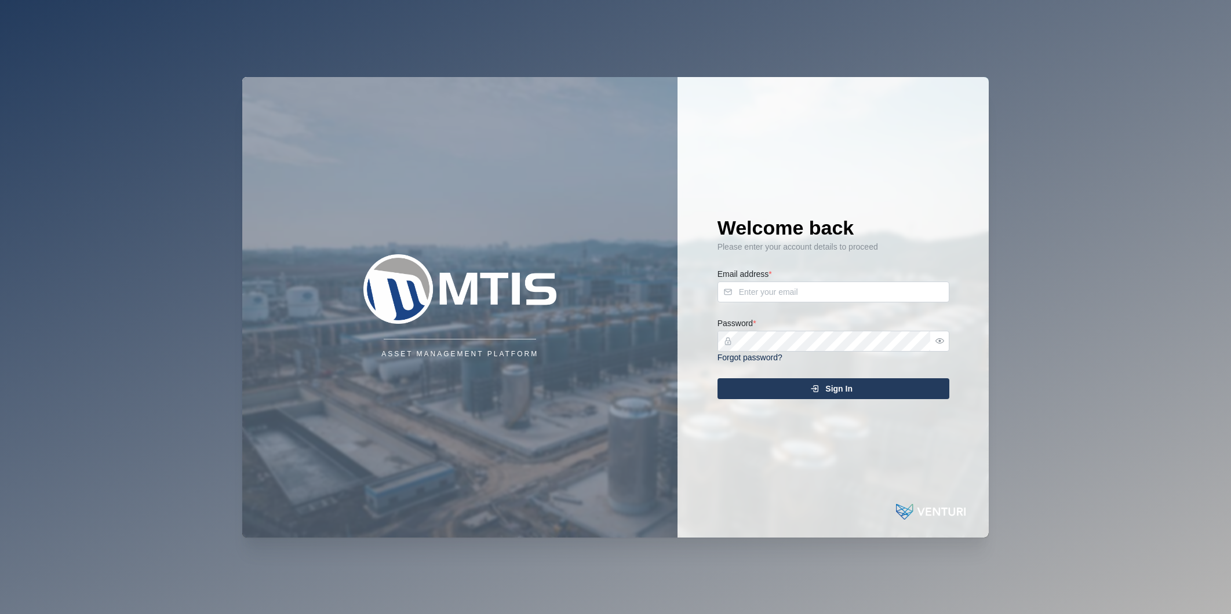 This screenshot has width=1231, height=614. What do you see at coordinates (838, 389) in the screenshot?
I see `span: Sign In` at bounding box center [838, 389].